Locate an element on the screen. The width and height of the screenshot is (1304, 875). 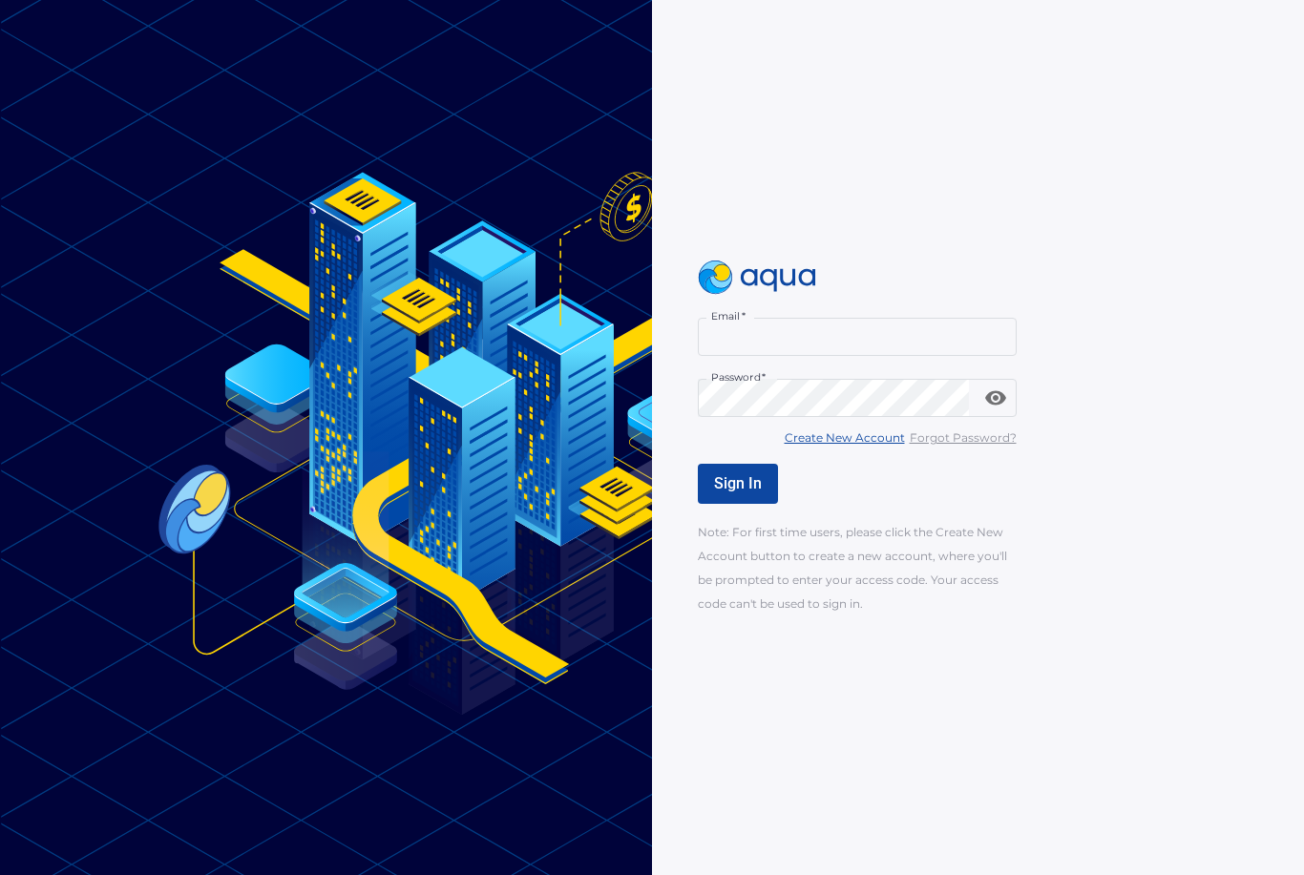
img: logo is located at coordinates (757, 278).